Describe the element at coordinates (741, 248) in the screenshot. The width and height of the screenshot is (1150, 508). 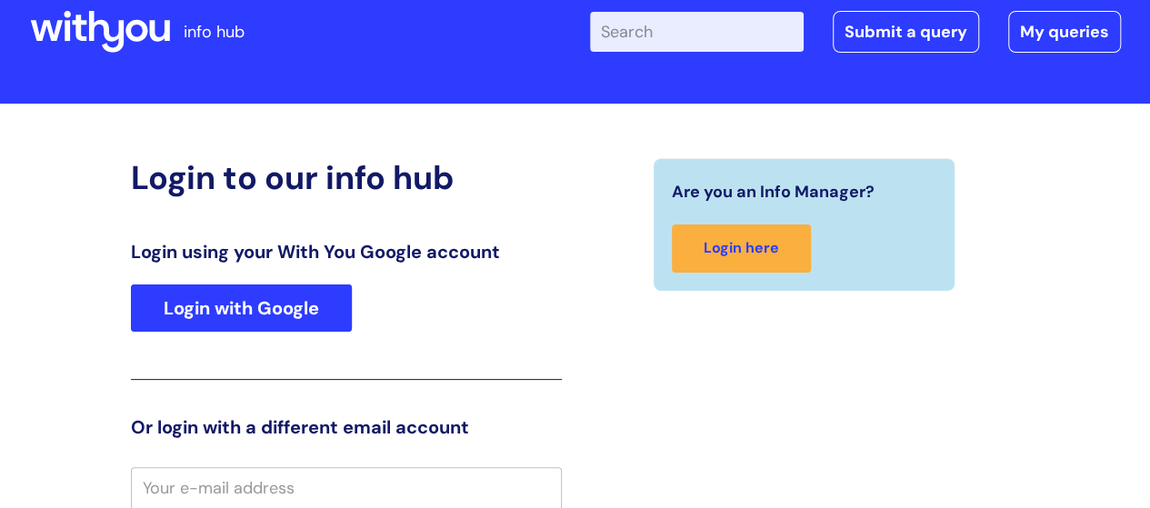
I see `a: Login here` at that location.